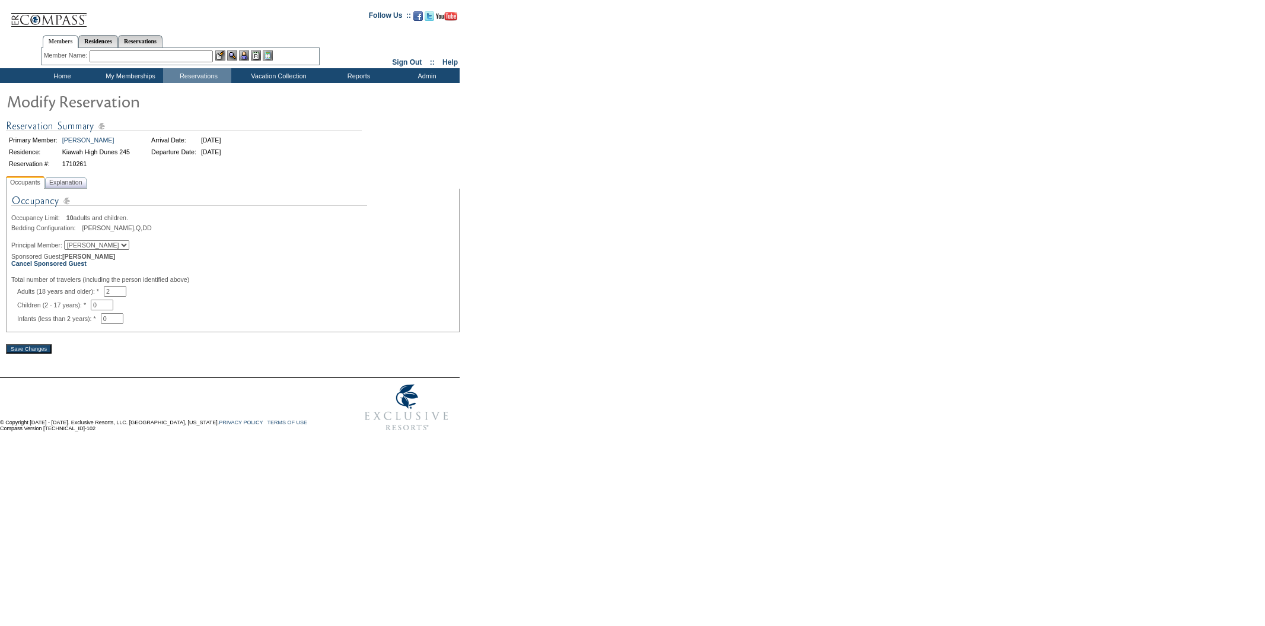 This screenshot has height=626, width=1265. I want to click on td: Departure Date:, so click(174, 152).